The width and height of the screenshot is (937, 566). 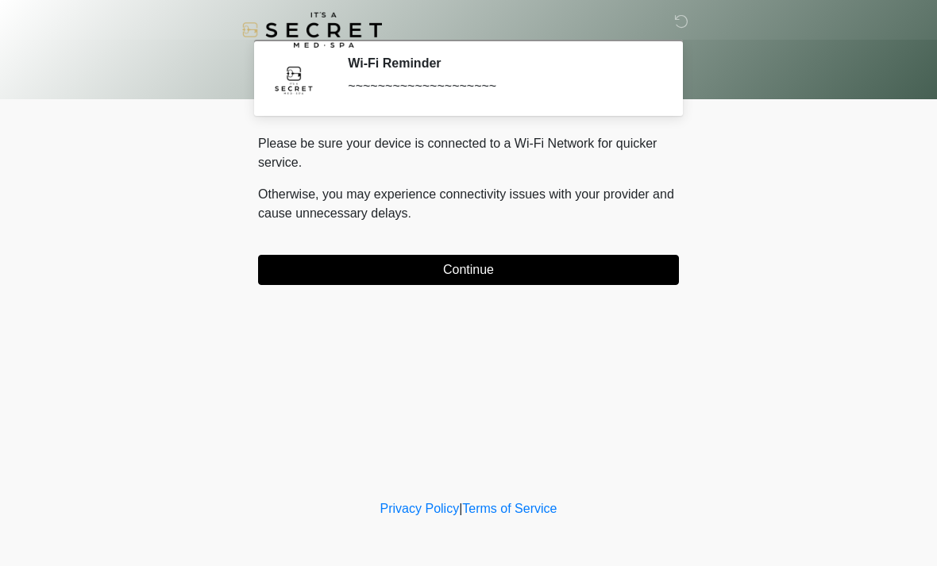 What do you see at coordinates (509, 508) in the screenshot?
I see `a: Terms of Service` at bounding box center [509, 508].